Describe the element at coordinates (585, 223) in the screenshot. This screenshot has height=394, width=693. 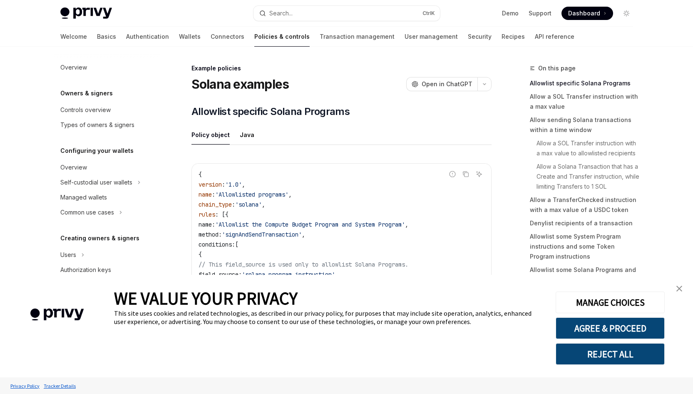
I see `a: Denylist recipients of a transaction` at that location.